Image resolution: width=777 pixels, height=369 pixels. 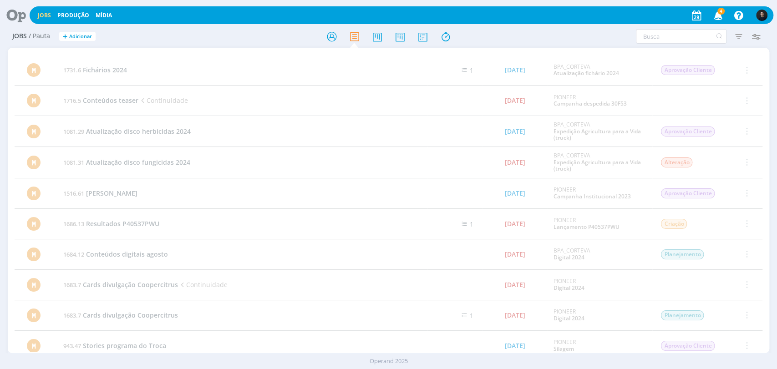 I want to click on a: Mídia, so click(x=104, y=15).